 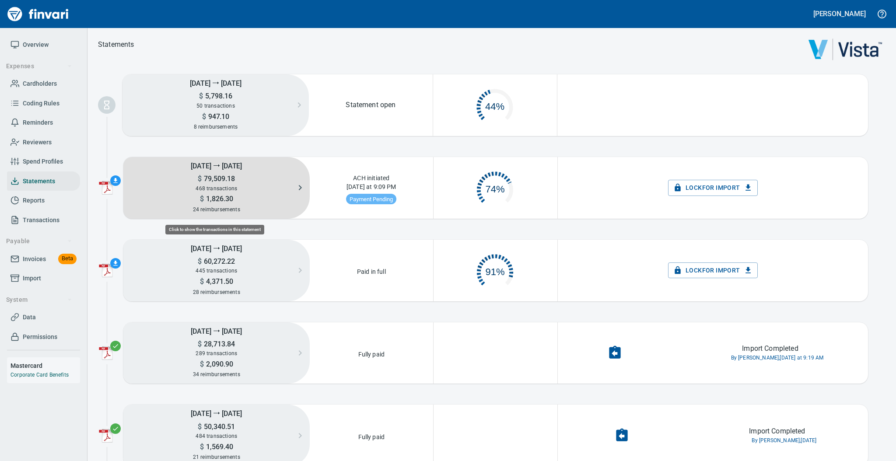 I want to click on p: Statement open, so click(x=370, y=105).